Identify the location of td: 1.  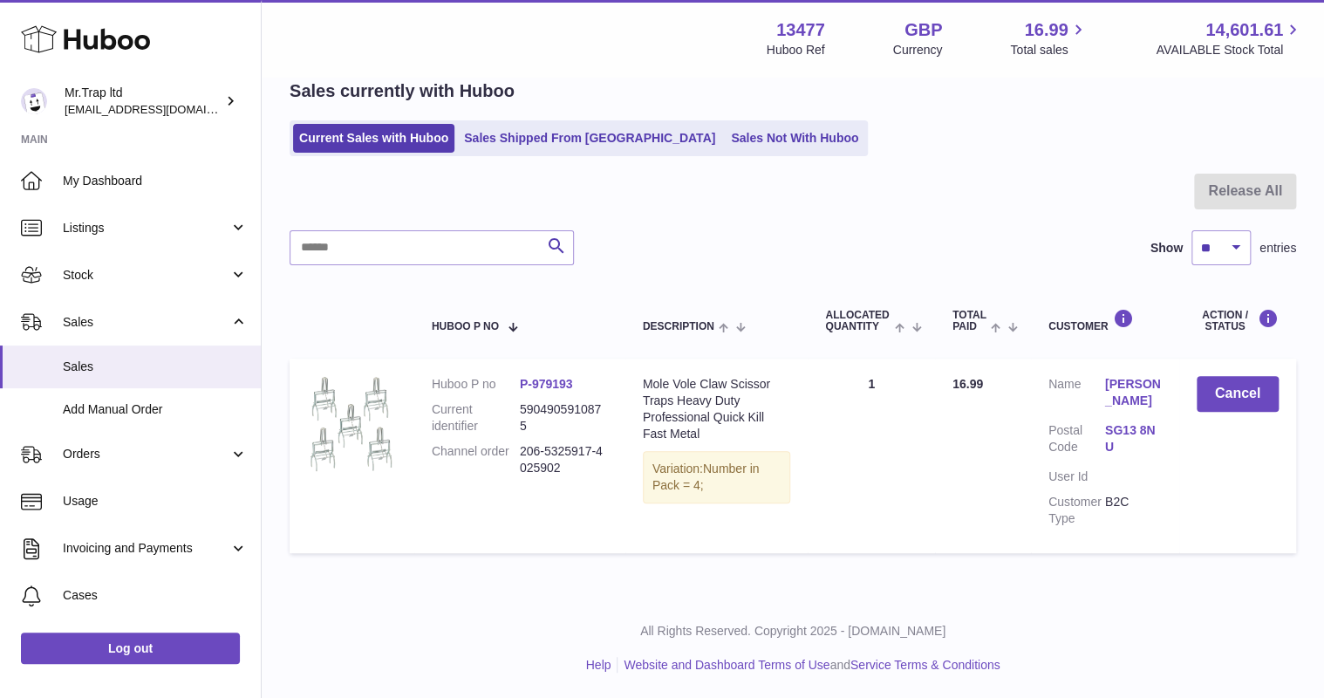
(871, 455).